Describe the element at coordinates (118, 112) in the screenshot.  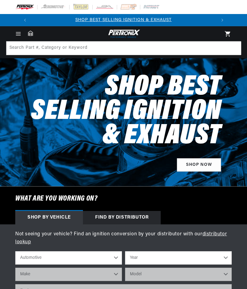
I see `h2: Shop Best Selling Ignition & Exhaust` at that location.